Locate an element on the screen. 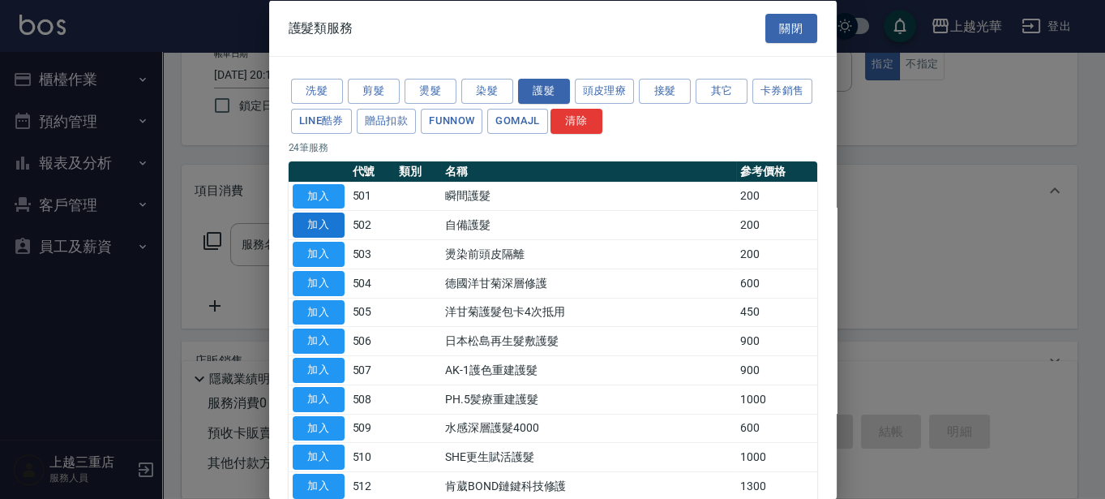 This screenshot has height=499, width=1105. td: AK-1護色重建護髮 is located at coordinates (589, 370).